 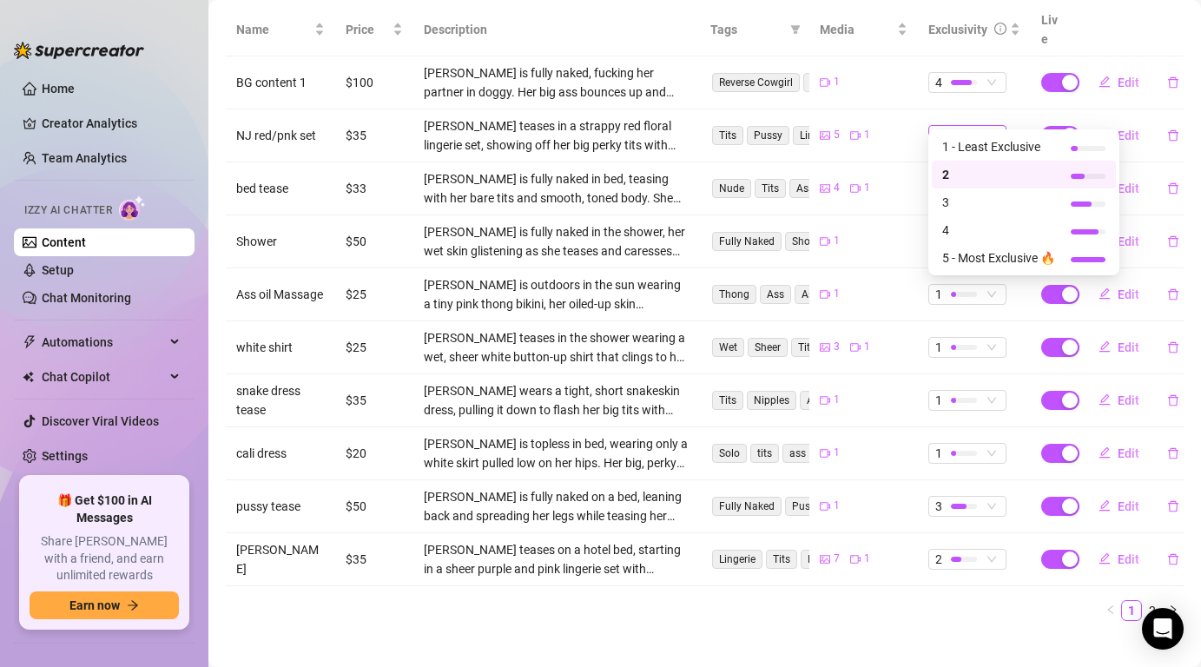 I want to click on td: white shirt, so click(x=280, y=347).